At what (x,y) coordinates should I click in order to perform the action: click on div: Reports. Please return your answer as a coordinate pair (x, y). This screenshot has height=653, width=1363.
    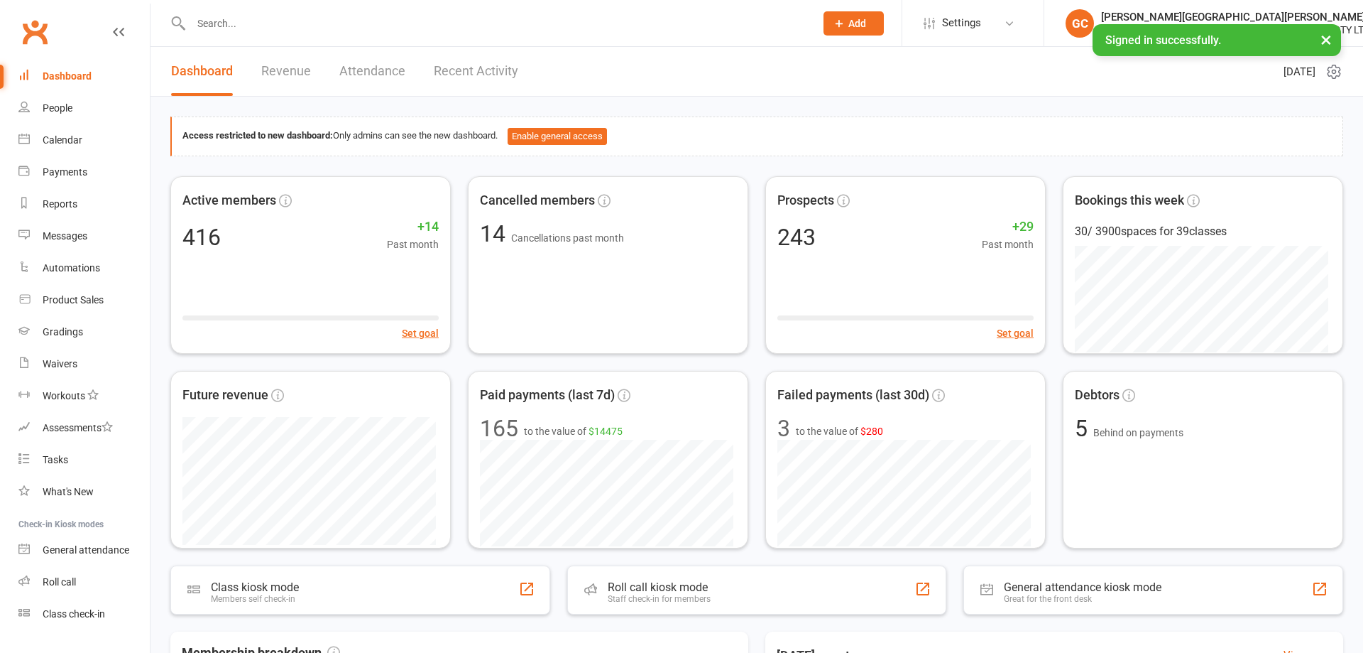
    Looking at the image, I should click on (60, 204).